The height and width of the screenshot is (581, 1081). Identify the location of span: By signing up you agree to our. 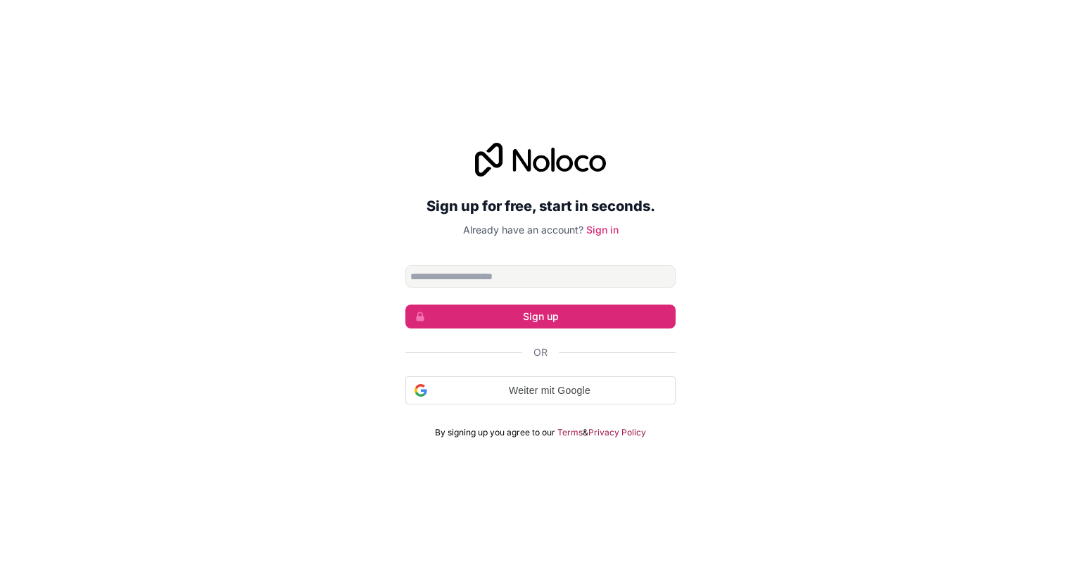
(495, 433).